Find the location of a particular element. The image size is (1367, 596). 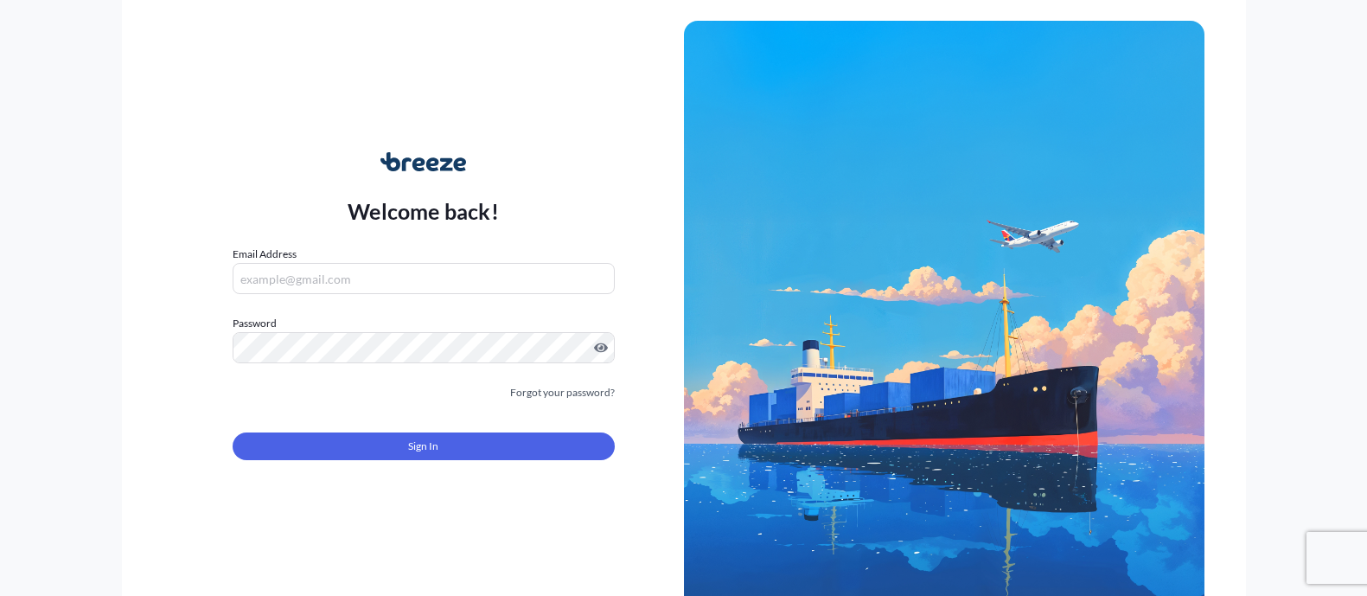

p: Welcome back! is located at coordinates (423, 211).